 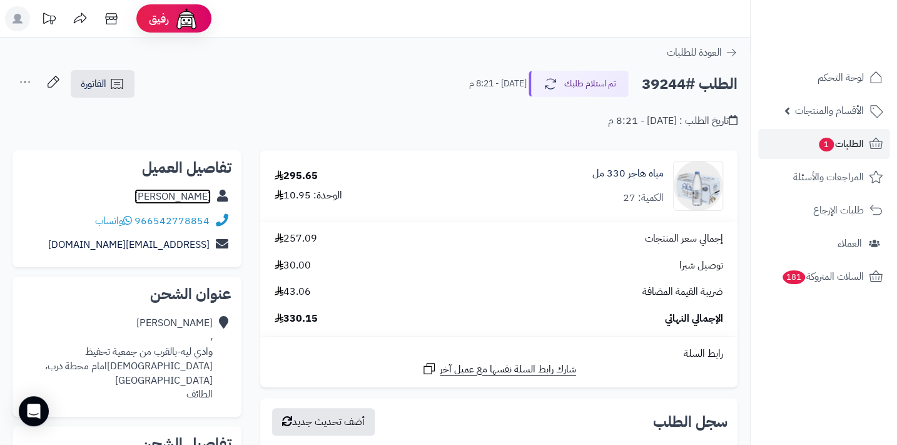 I want to click on a: واتساب, so click(x=113, y=221).